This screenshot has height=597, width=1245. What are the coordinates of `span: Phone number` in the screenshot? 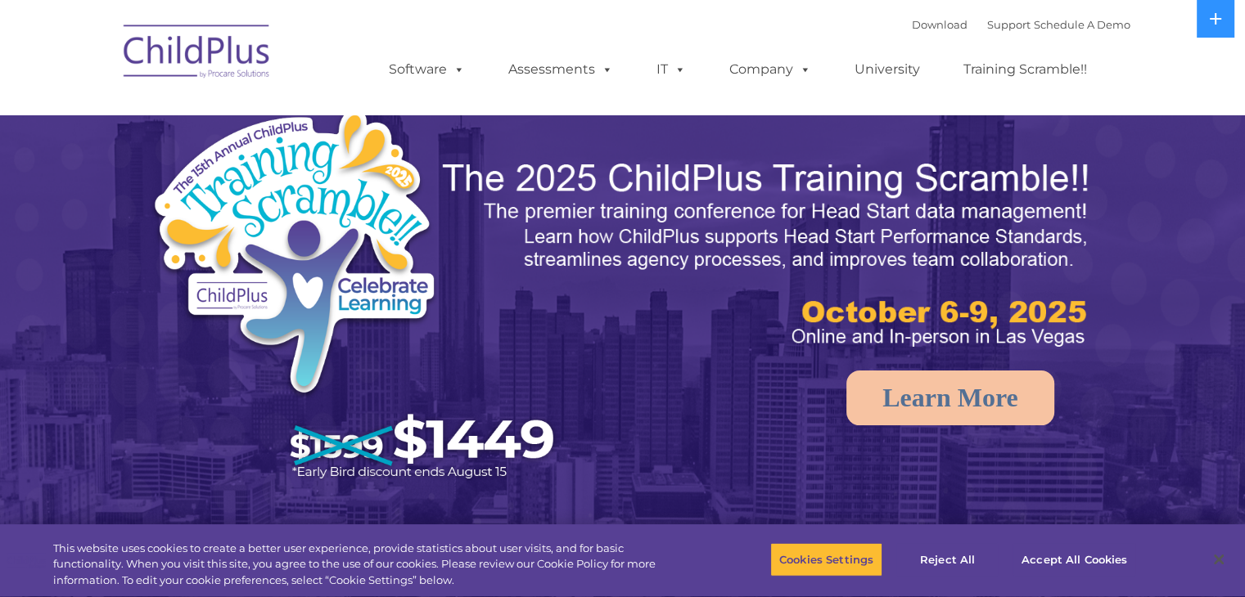 It's located at (262, 181).